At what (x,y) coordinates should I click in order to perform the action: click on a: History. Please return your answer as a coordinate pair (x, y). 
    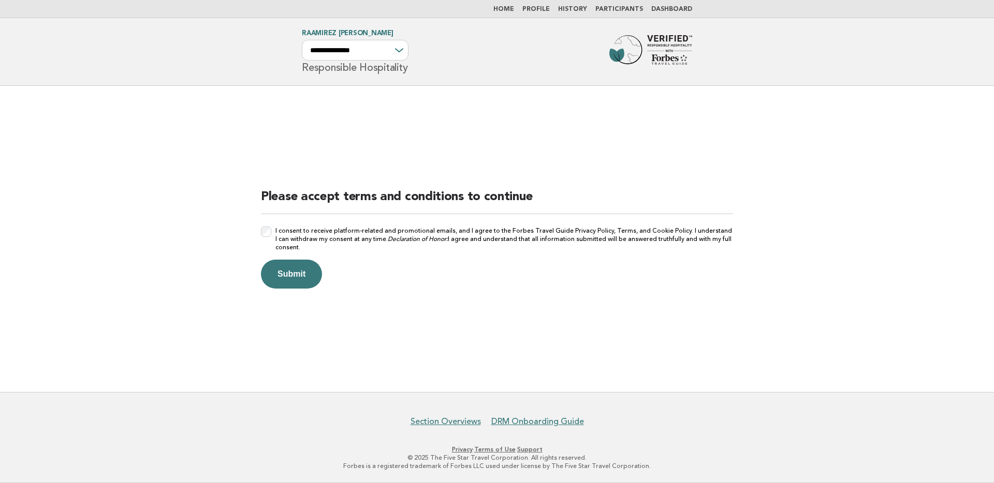
    Looking at the image, I should click on (572, 9).